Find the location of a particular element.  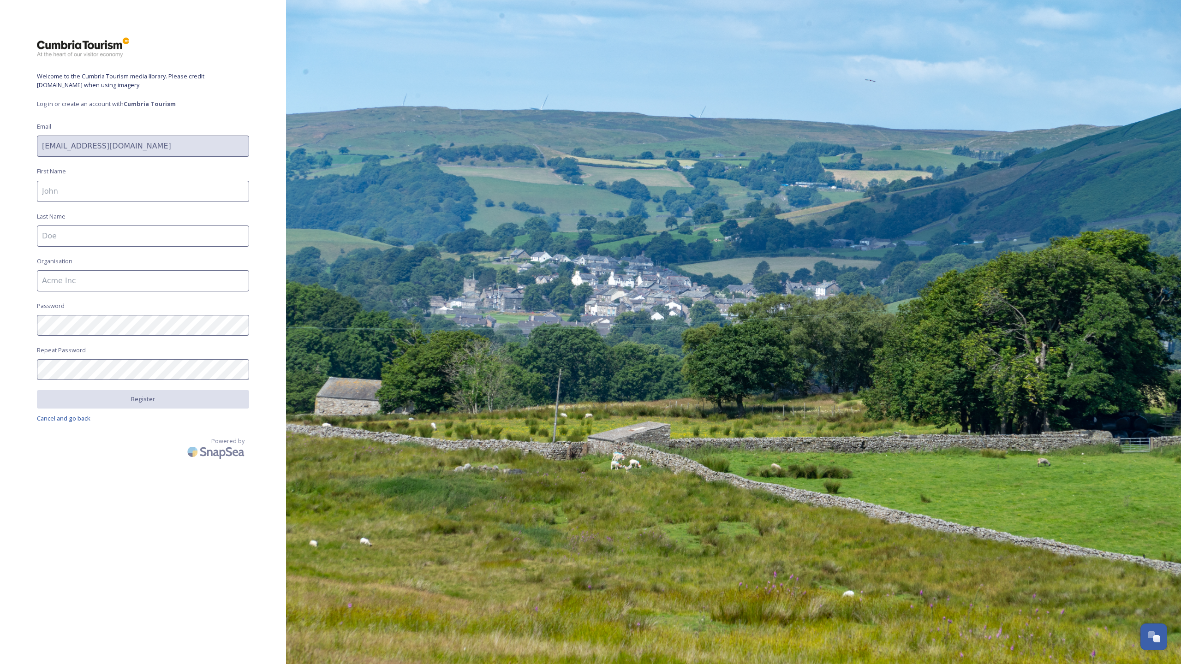

button: Register is located at coordinates (143, 399).